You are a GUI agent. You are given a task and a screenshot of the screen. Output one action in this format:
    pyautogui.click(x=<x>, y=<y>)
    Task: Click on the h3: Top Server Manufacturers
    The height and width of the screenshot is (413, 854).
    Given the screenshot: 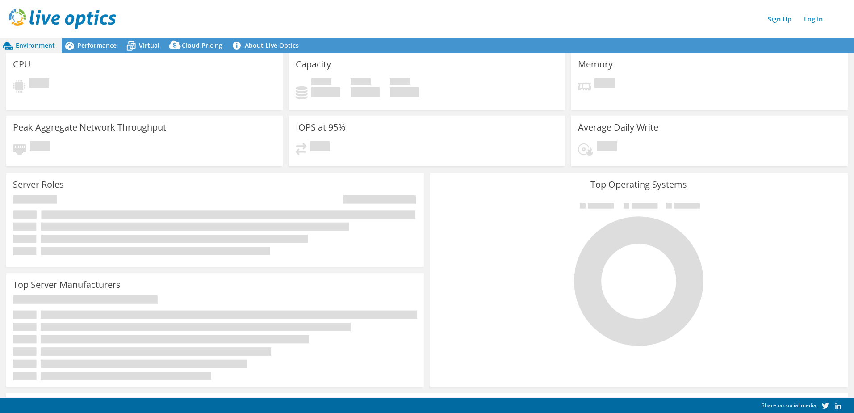 What is the action you would take?
    pyautogui.click(x=67, y=284)
    